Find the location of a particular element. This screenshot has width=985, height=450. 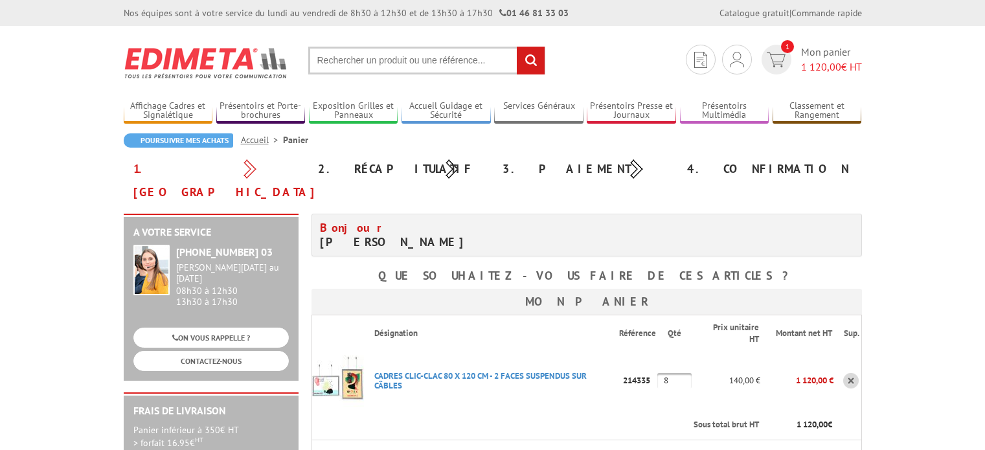

h2: Frais de Livraison is located at coordinates (211, 411).